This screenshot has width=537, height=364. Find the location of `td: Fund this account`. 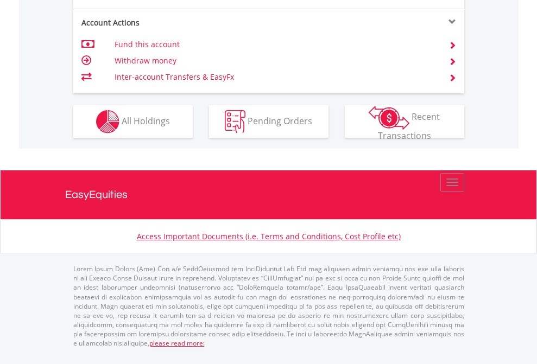

td: Fund this account is located at coordinates (275, 45).